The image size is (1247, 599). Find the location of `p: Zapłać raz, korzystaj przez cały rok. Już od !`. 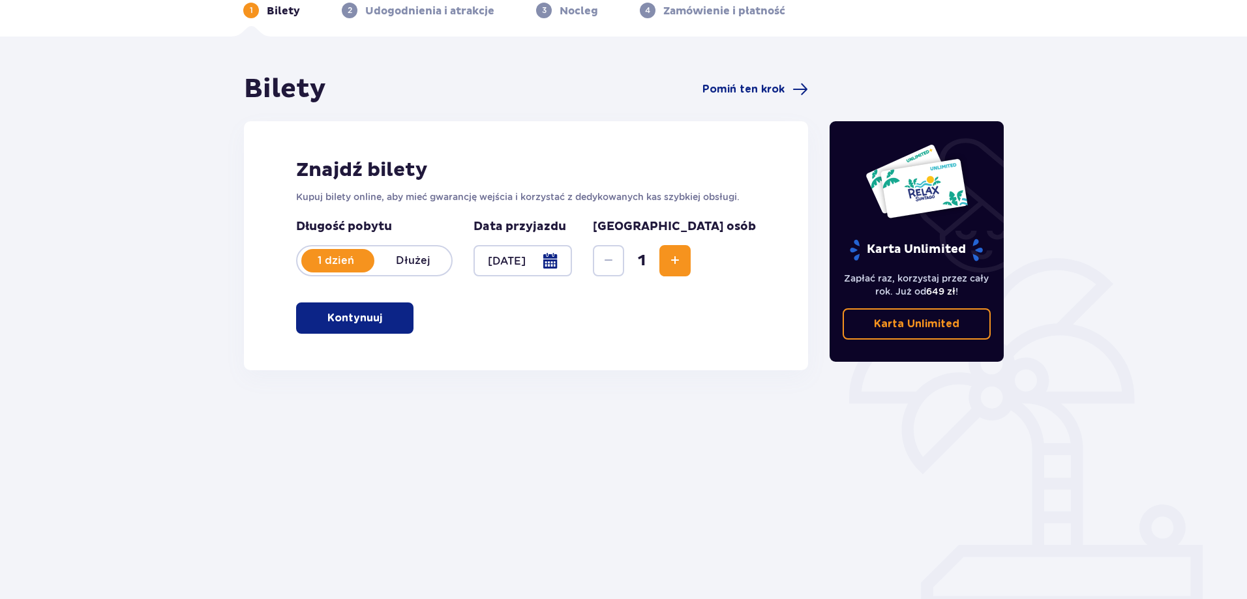

p: Zapłać raz, korzystaj przez cały rok. Już od ! is located at coordinates (917, 285).